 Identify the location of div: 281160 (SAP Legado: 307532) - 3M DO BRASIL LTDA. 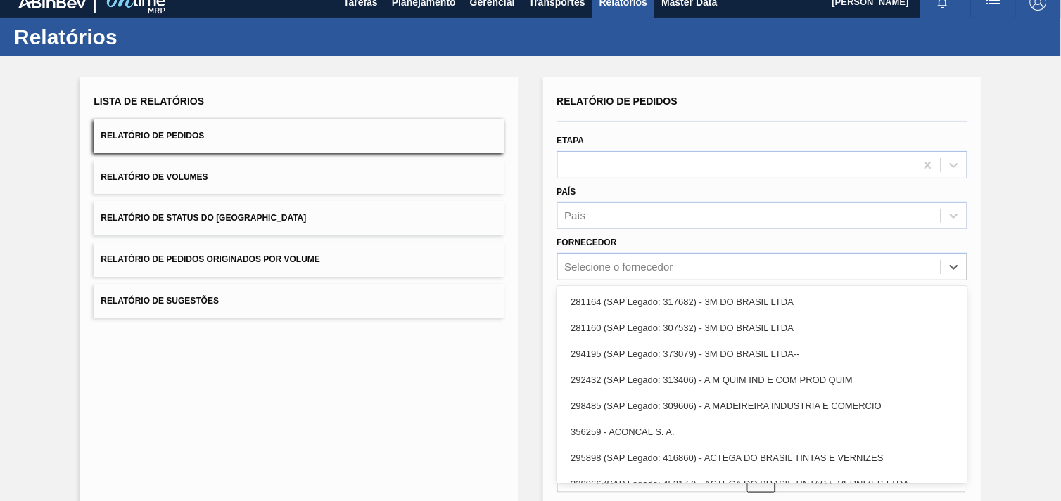
(762, 328).